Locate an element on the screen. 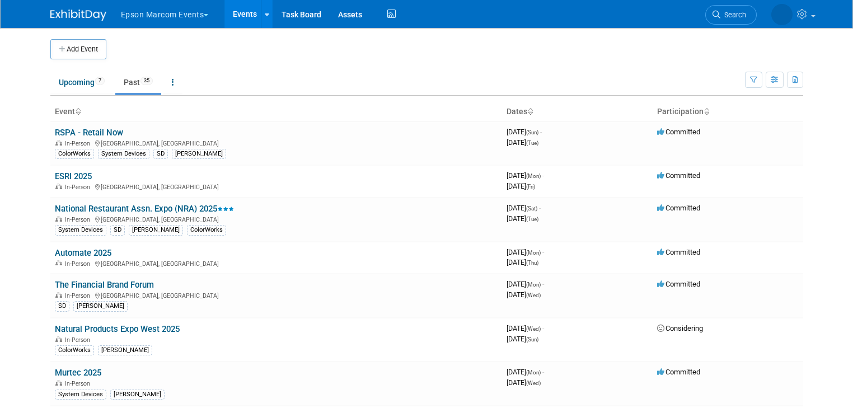 This screenshot has height=408, width=853. a: ESRI 2025 is located at coordinates (73, 176).